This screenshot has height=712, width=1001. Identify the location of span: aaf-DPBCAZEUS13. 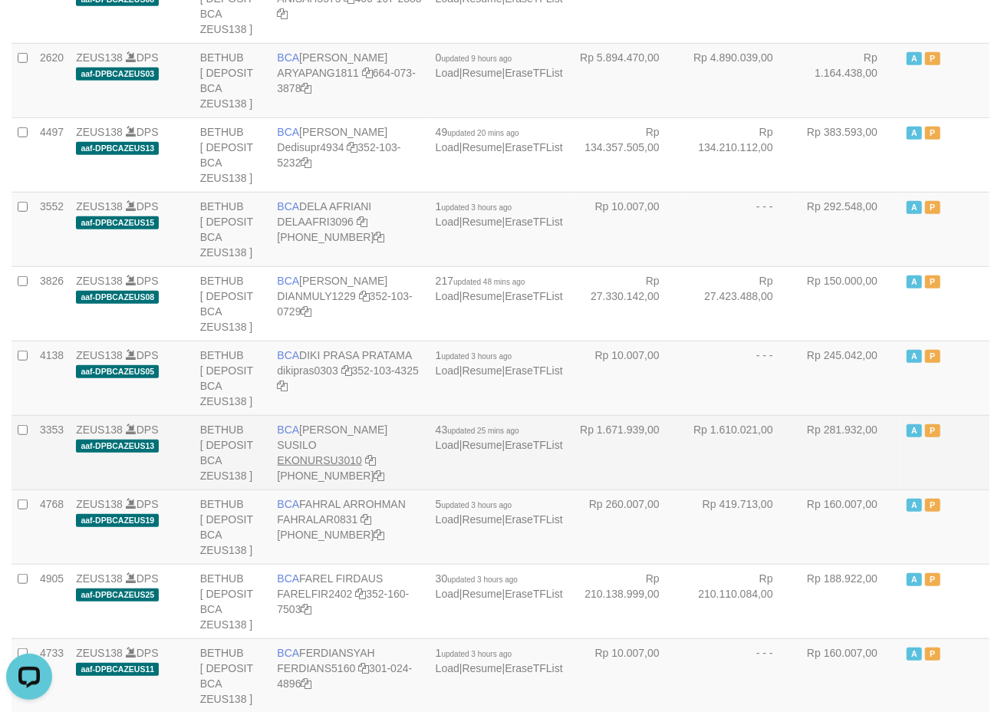
(117, 445).